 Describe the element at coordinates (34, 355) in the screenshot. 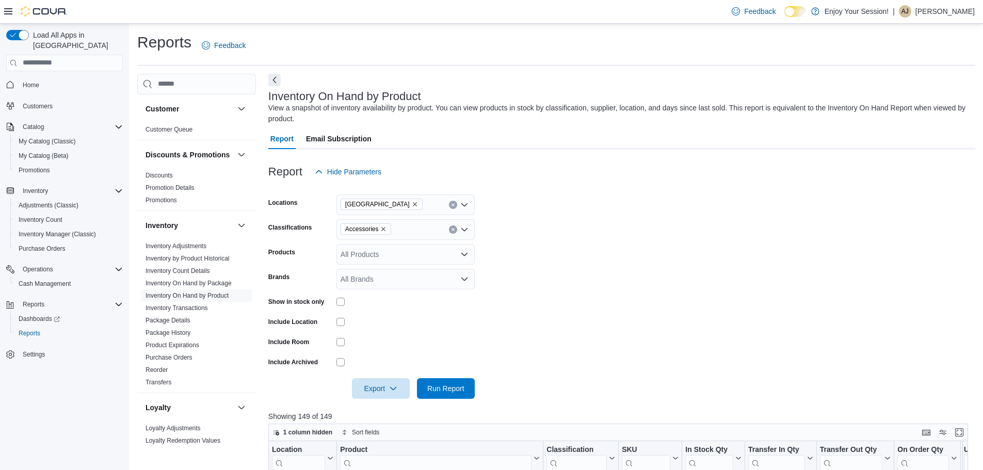

I see `span: Settings` at that location.